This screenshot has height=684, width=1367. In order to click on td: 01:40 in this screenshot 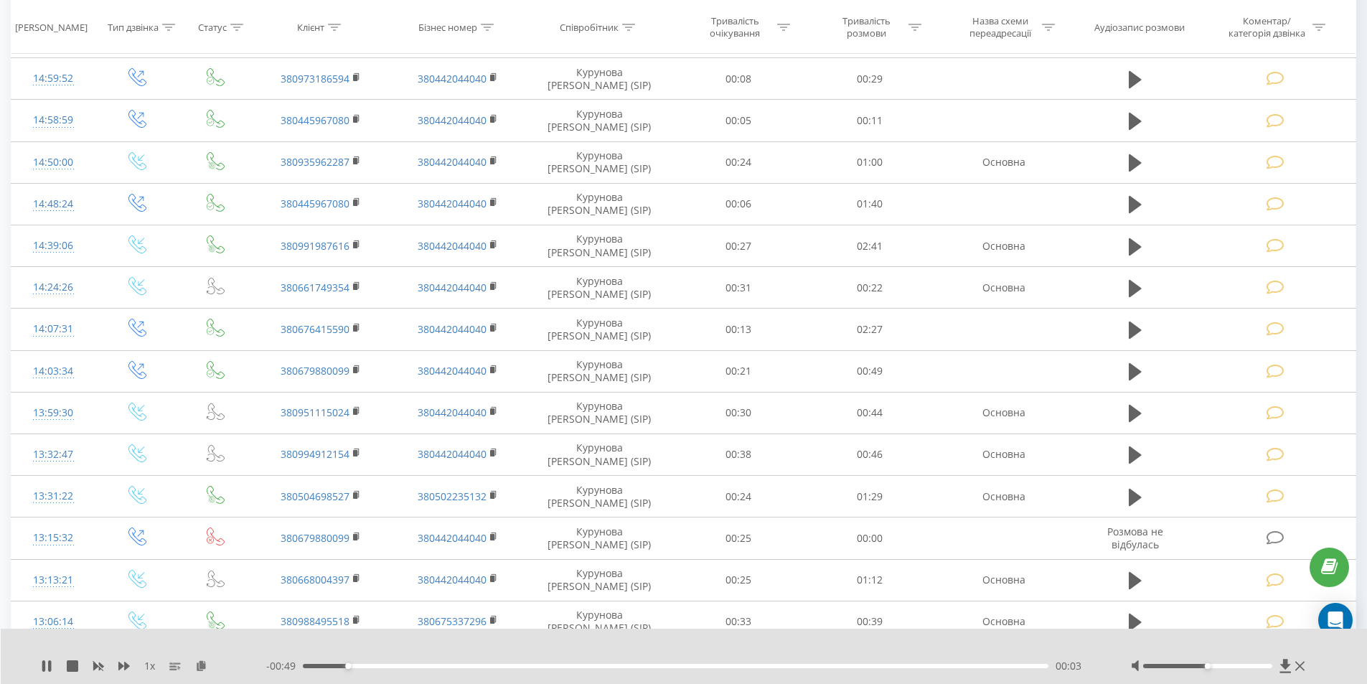, I will do `click(870, 204)`.